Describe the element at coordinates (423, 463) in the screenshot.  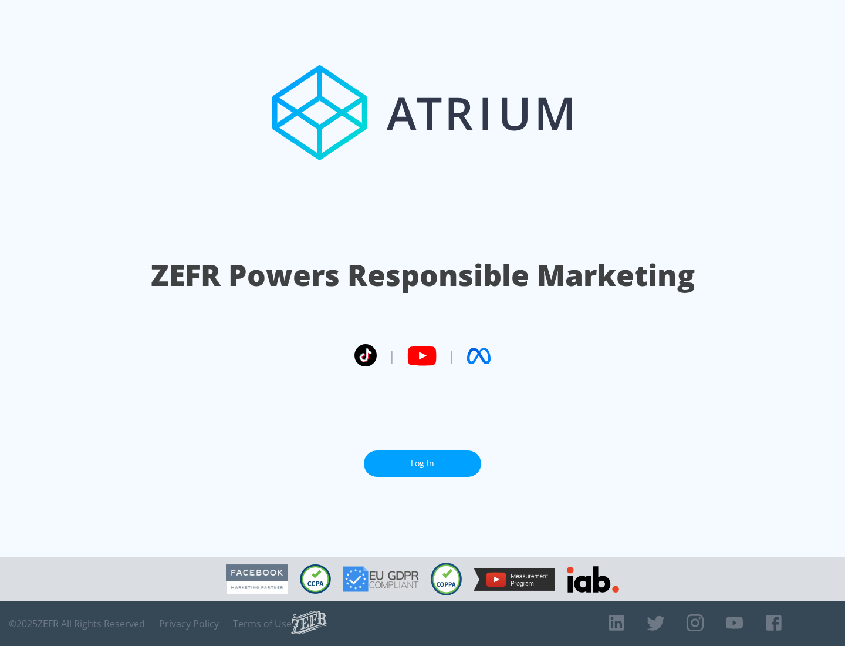
I see `a: Log In` at that location.